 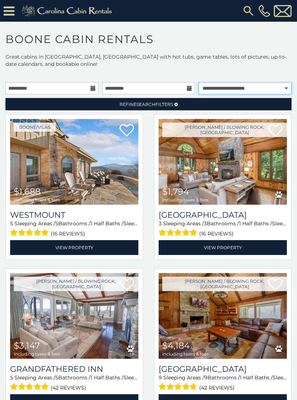 What do you see at coordinates (223, 316) in the screenshot?
I see `img: Appalachian Mountain Lodge` at bounding box center [223, 316].